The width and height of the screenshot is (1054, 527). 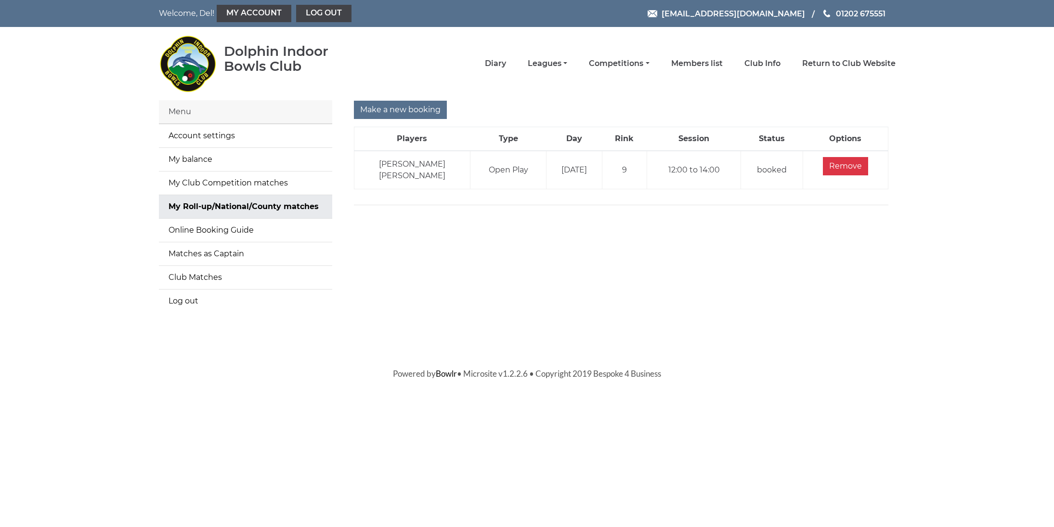 What do you see at coordinates (308, 13) in the screenshot?
I see `nav: Welcome, Del!` at bounding box center [308, 13].